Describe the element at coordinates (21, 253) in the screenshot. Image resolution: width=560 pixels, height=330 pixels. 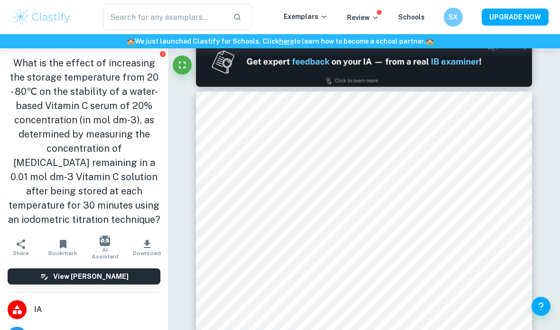
I see `span: Share` at that location.